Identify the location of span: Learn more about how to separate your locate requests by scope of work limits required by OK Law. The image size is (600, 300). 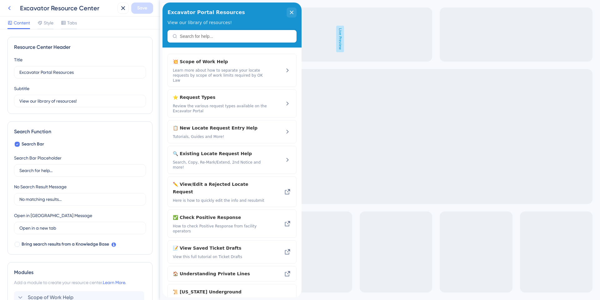
(58, 73).